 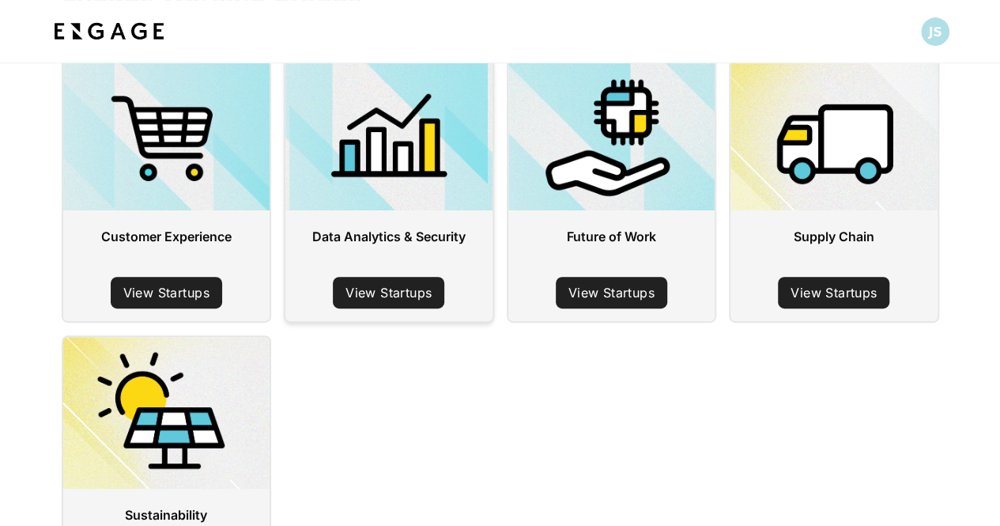 What do you see at coordinates (834, 236) in the screenshot?
I see `h3: Supply Chain` at bounding box center [834, 236].